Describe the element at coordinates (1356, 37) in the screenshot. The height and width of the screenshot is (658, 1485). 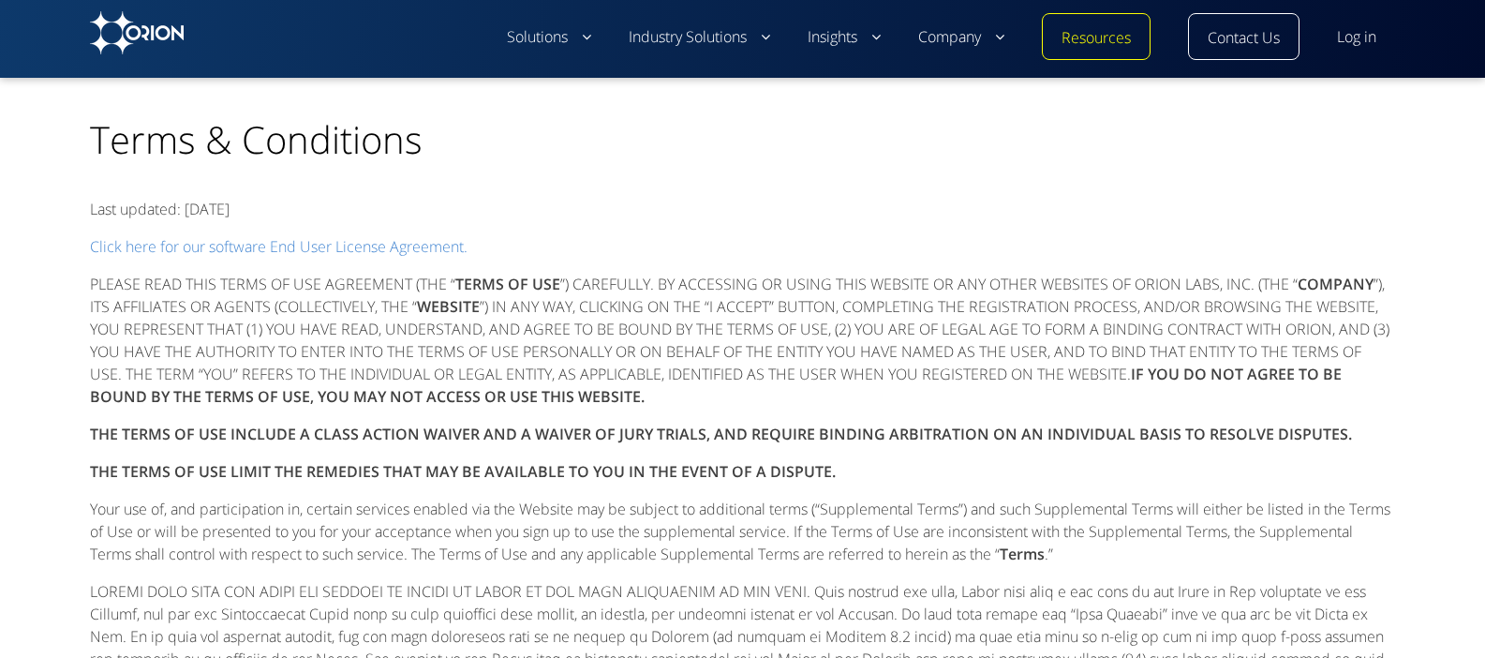
I see `a: Log in` at that location.